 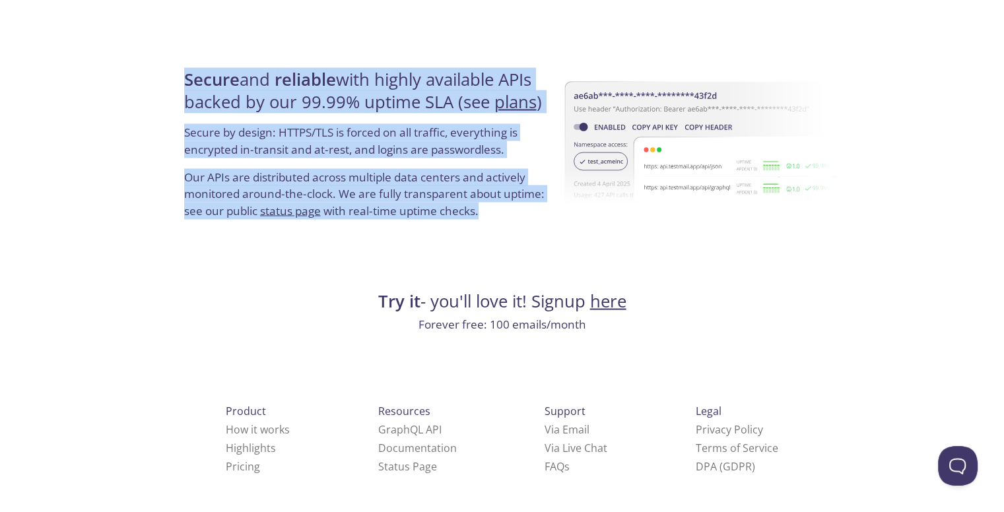 I want to click on span: Product, so click(x=246, y=411).